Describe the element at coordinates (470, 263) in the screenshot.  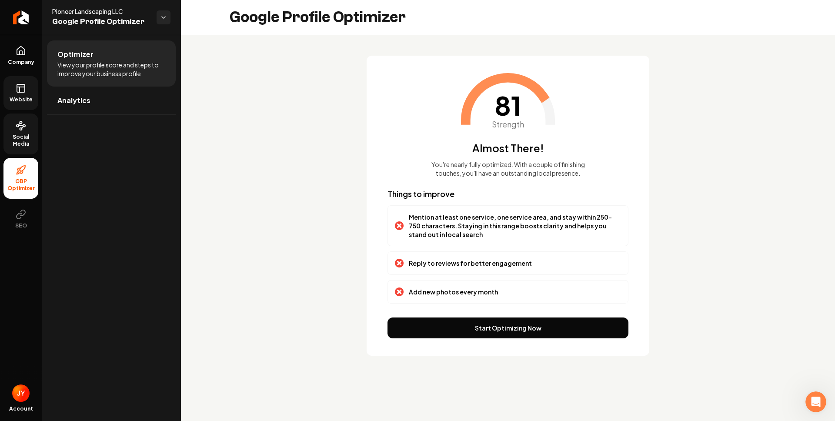
I see `p: Reply to reviews for better engagement` at that location.